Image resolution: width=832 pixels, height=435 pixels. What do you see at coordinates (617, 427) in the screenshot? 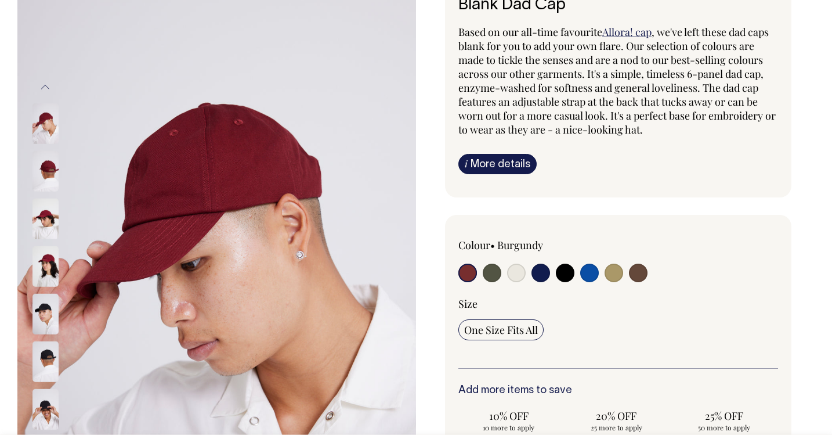
I see `span: 25 more to apply` at bounding box center [617, 427].